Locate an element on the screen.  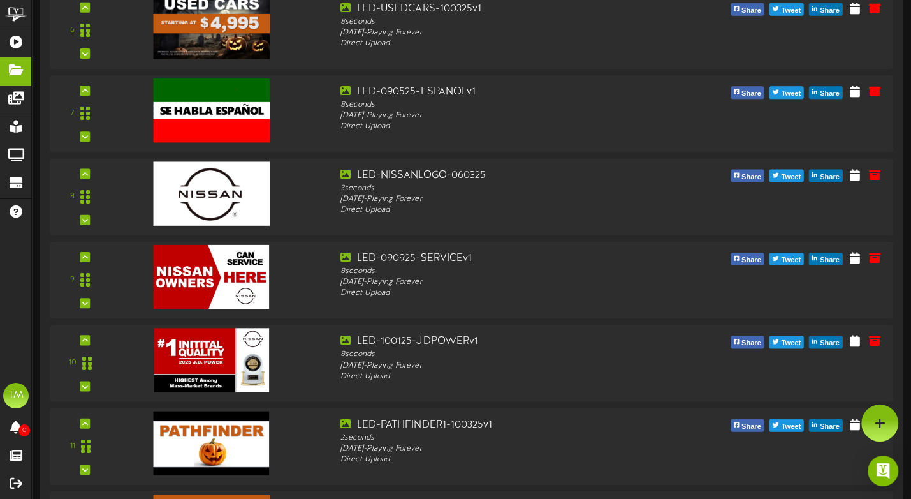
img: c5f337cc-9c0f-4fff-ada4-37d9d6ef5c3d.png is located at coordinates (212, 443).